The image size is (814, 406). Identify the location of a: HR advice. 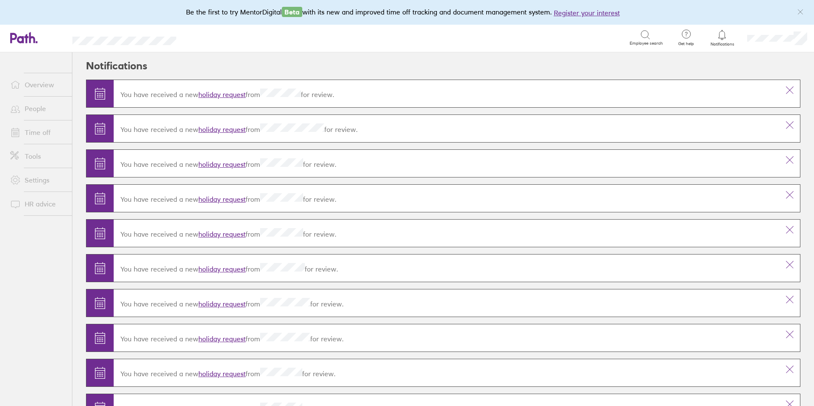
(37, 204).